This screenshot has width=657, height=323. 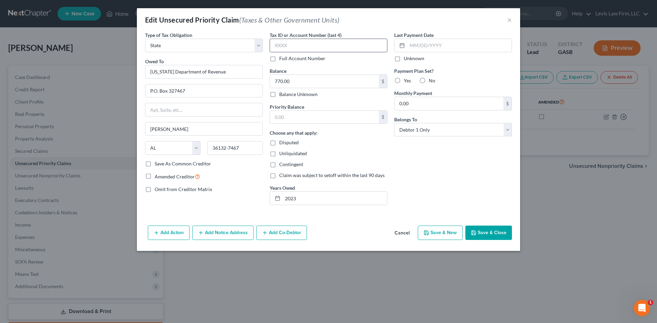 What do you see at coordinates (174, 177) in the screenshot?
I see `span: Amended Creditor` at bounding box center [174, 177].